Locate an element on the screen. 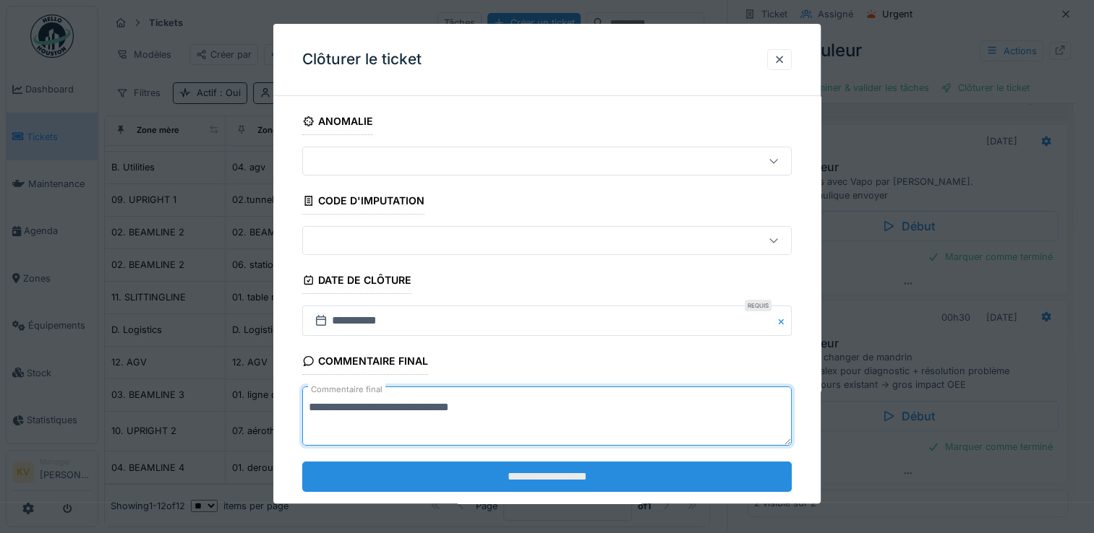  button: Close is located at coordinates (784, 322).